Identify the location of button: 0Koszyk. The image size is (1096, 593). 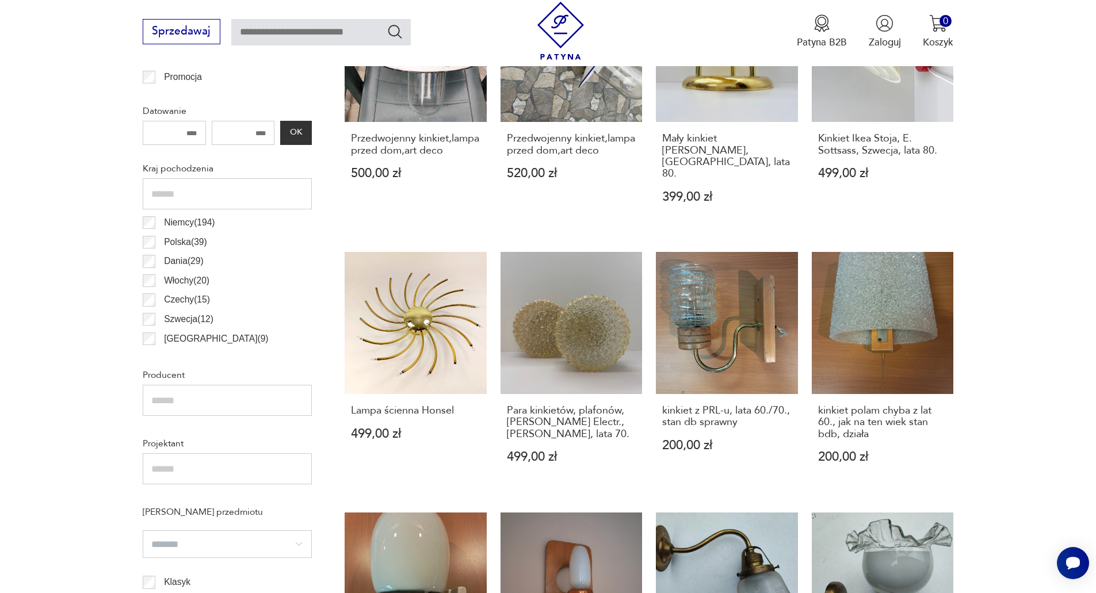
(938, 32).